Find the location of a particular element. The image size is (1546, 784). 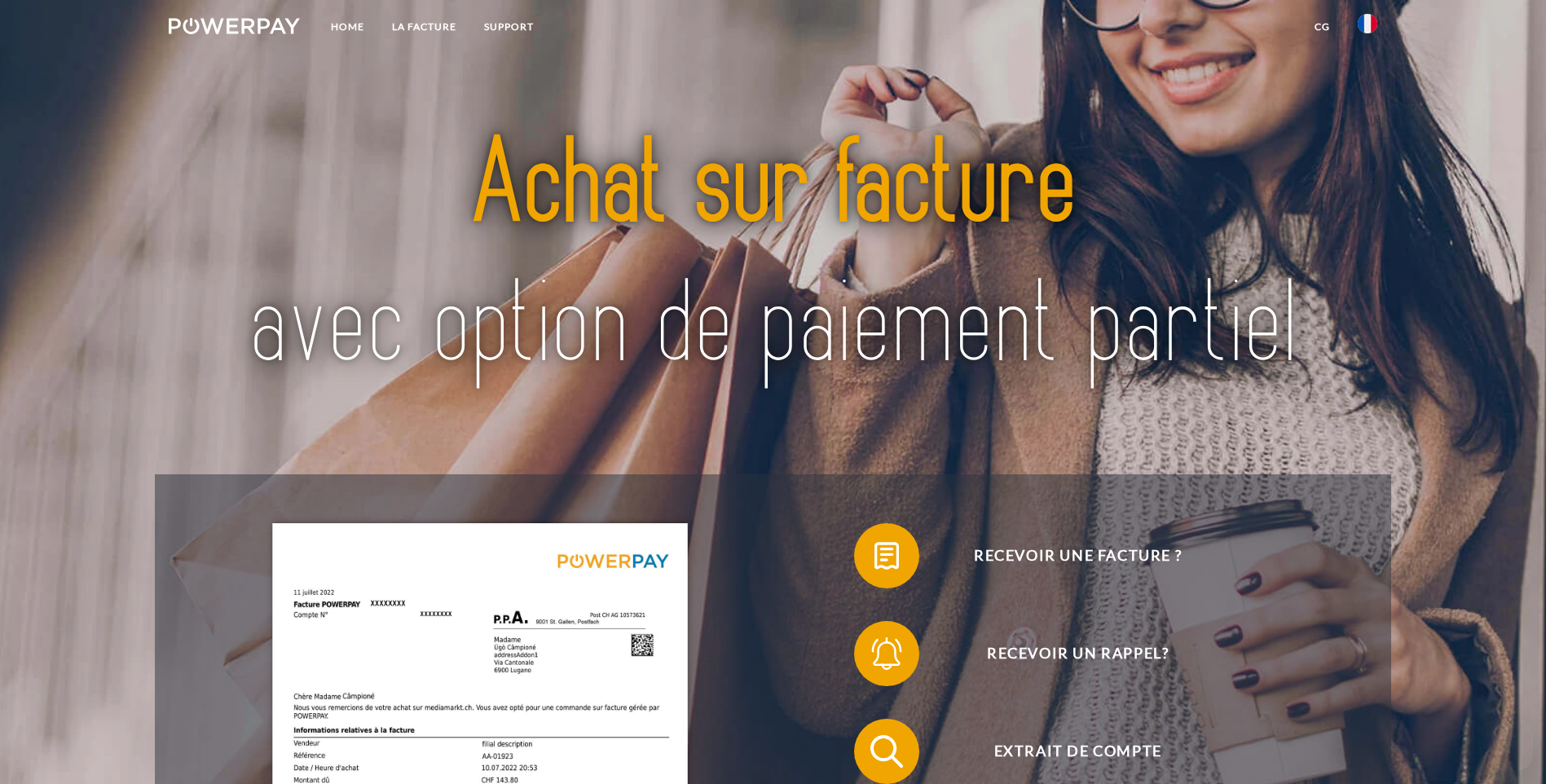

a: Home is located at coordinates (347, 27).